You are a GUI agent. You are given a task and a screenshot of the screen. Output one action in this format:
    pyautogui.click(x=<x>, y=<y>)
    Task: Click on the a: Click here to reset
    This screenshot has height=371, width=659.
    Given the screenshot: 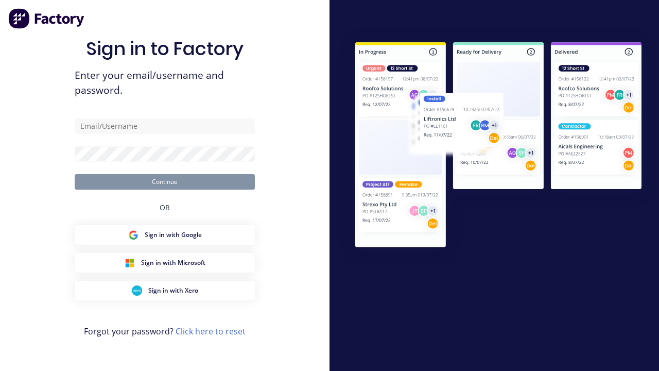 What is the action you would take?
    pyautogui.click(x=211, y=331)
    